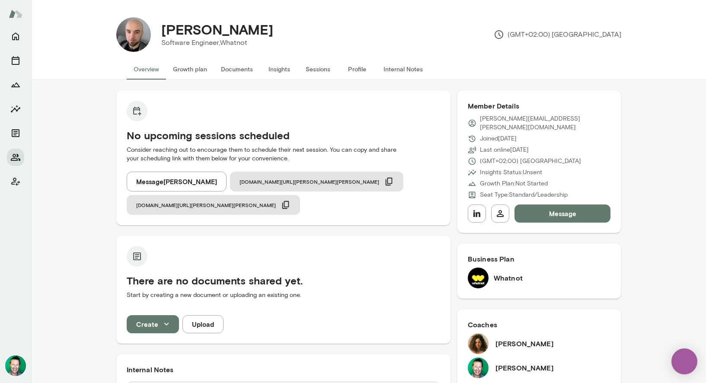 Image resolution: width=706 pixels, height=383 pixels. What do you see at coordinates (511, 173) in the screenshot?
I see `p: Insights Status: Unsent` at bounding box center [511, 173].